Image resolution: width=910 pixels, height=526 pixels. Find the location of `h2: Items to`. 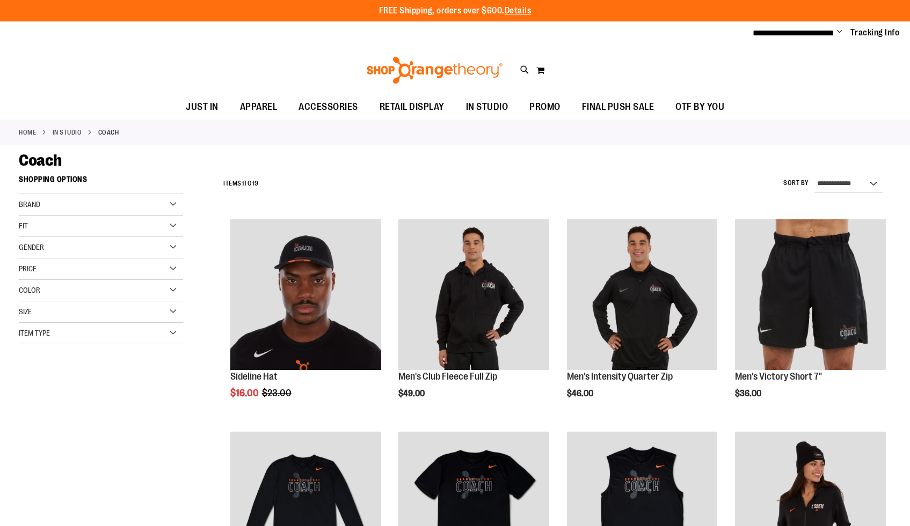

h2: Items to is located at coordinates (240, 184).